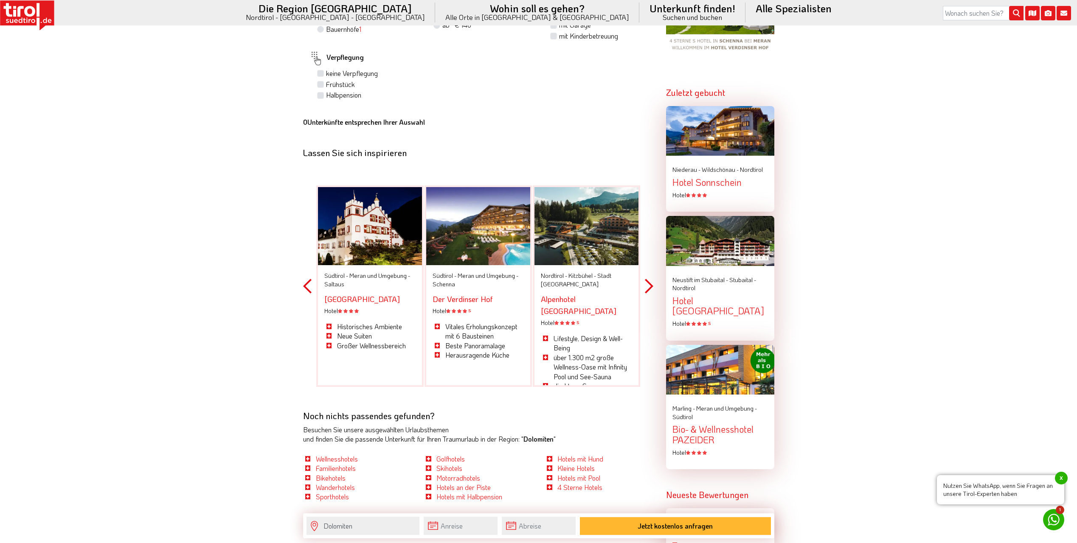 The height and width of the screenshot is (543, 1077). Describe the element at coordinates (983, 13) in the screenshot. I see `input: Wonach suchen Sie?` at that location.